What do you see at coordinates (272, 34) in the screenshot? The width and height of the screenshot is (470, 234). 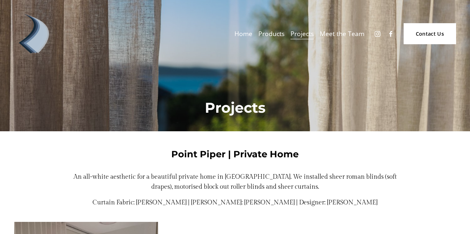 I see `a: folder dropdown` at bounding box center [272, 34].